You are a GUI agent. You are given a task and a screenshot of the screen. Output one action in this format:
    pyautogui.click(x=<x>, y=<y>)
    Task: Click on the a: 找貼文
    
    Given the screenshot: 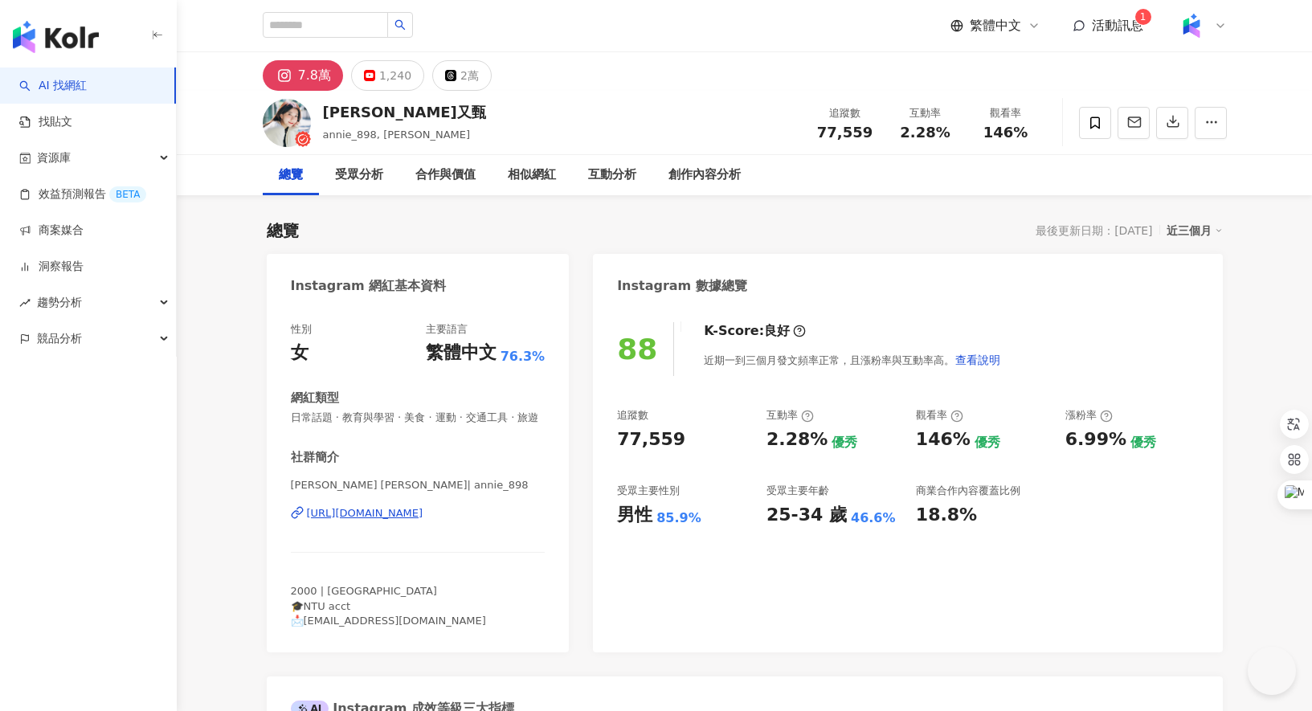 What is the action you would take?
    pyautogui.click(x=46, y=122)
    